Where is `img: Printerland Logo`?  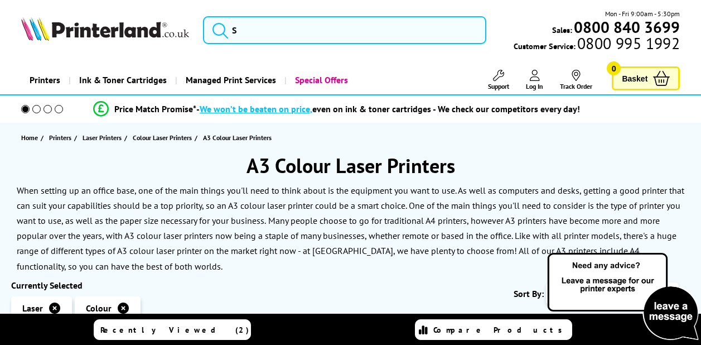 img: Printerland Logo is located at coordinates (105, 28).